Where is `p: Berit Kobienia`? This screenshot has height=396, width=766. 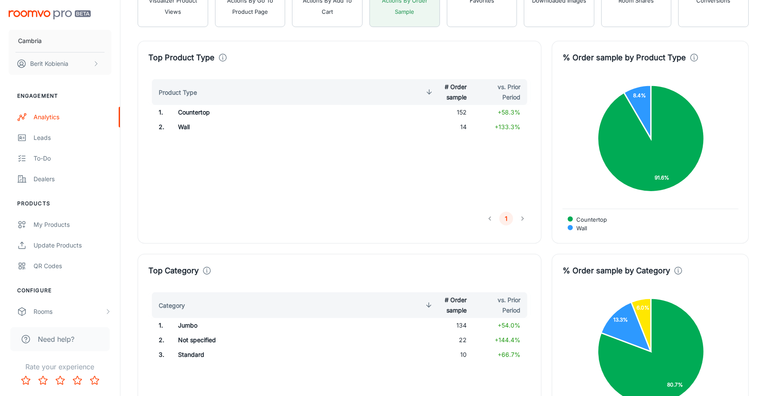
p: Berit Kobienia is located at coordinates (49, 64).